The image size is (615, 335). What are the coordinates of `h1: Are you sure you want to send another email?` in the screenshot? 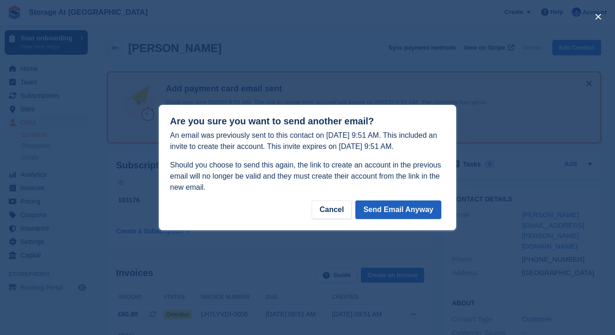 It's located at (308, 121).